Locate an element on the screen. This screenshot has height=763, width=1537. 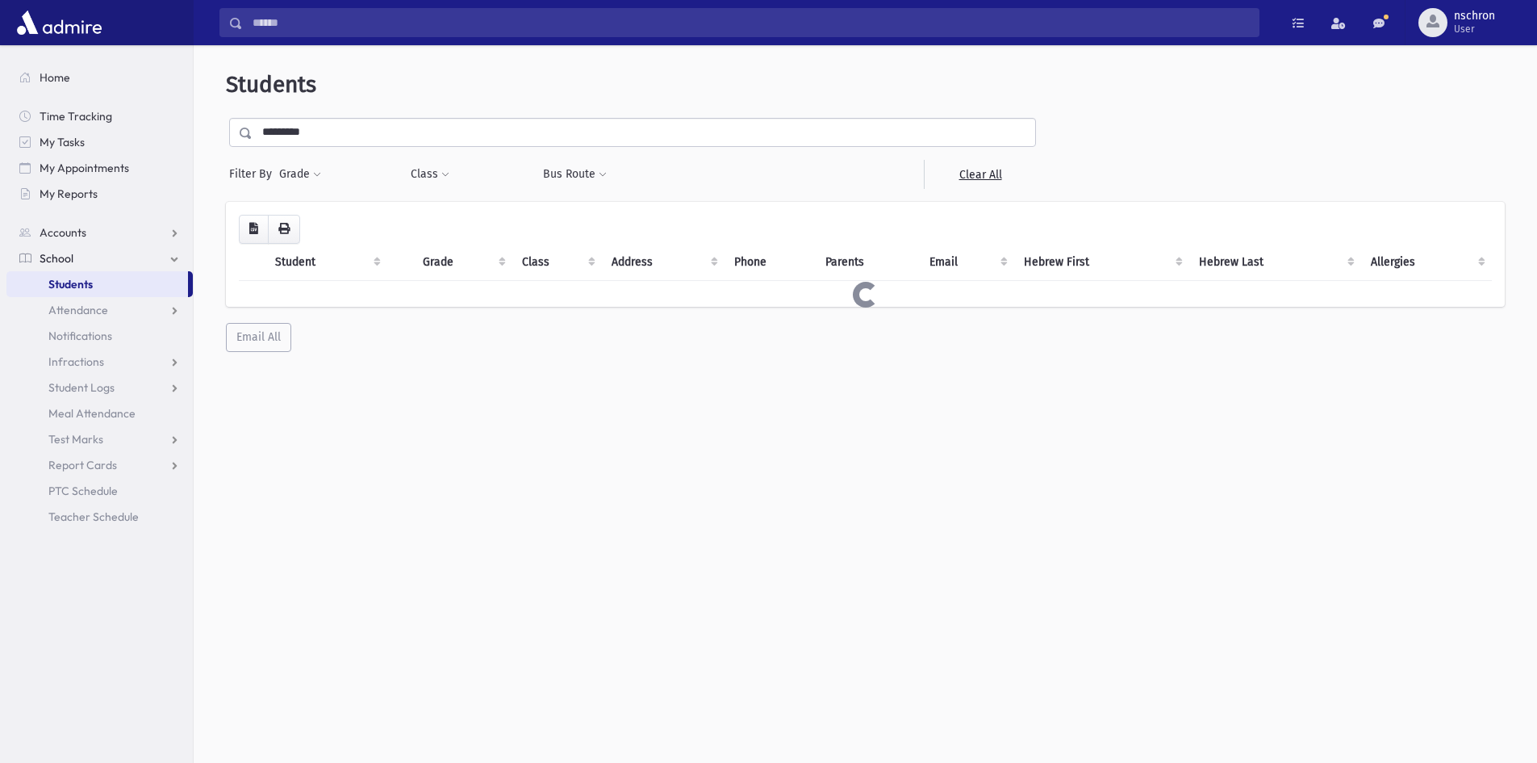
th: Address is located at coordinates (663, 262).